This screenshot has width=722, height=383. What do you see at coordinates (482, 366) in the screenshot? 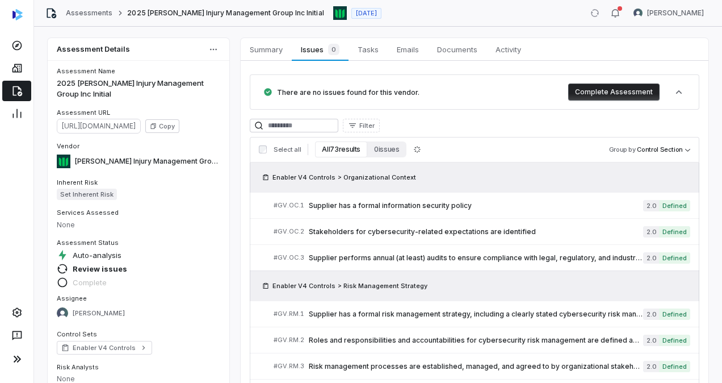
I see `a: #GV.RM.3Risk management processes are established, managed, and agreed to by organizational stake...` at bounding box center [482, 366].